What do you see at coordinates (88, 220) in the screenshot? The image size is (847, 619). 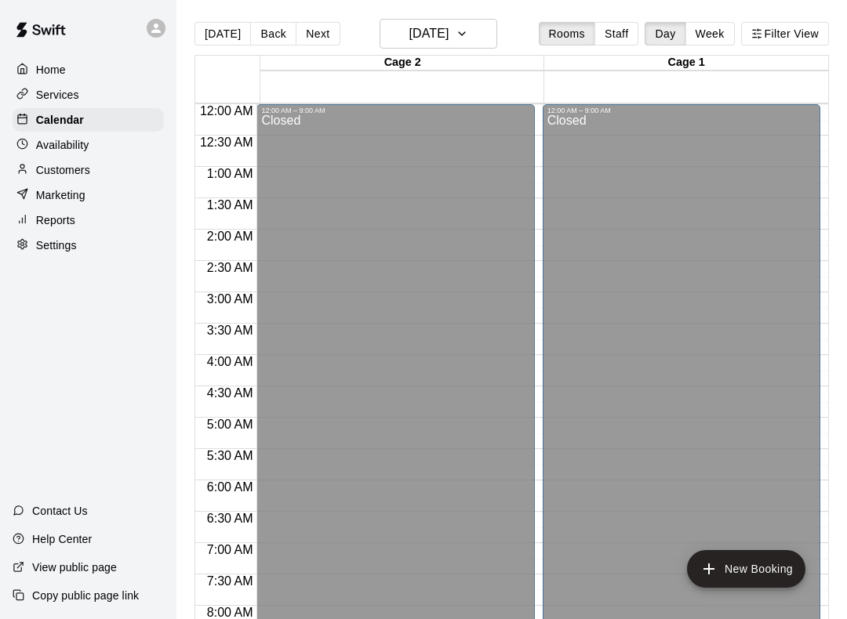 I see `a: Reports` at bounding box center [88, 220].